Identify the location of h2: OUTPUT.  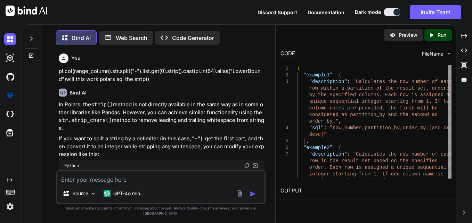
(366, 191).